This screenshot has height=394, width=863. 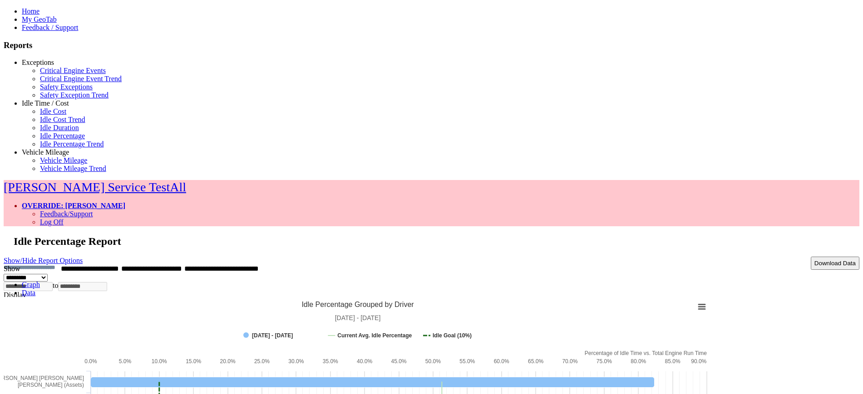 What do you see at coordinates (358, 304) in the screenshot?
I see `tspan: Idle Percentage Grouped by Driver` at bounding box center [358, 304].